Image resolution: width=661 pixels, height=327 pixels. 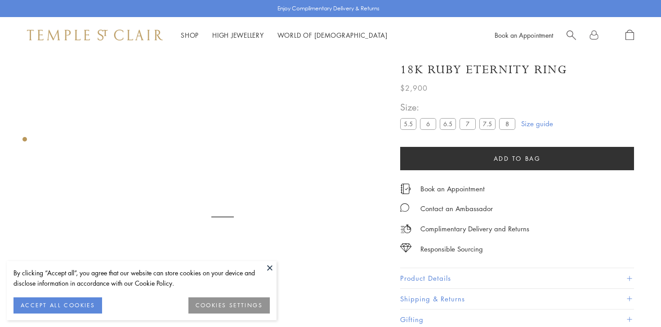 What do you see at coordinates (456, 209) in the screenshot?
I see `div: Contact an Ambassador` at bounding box center [456, 209].